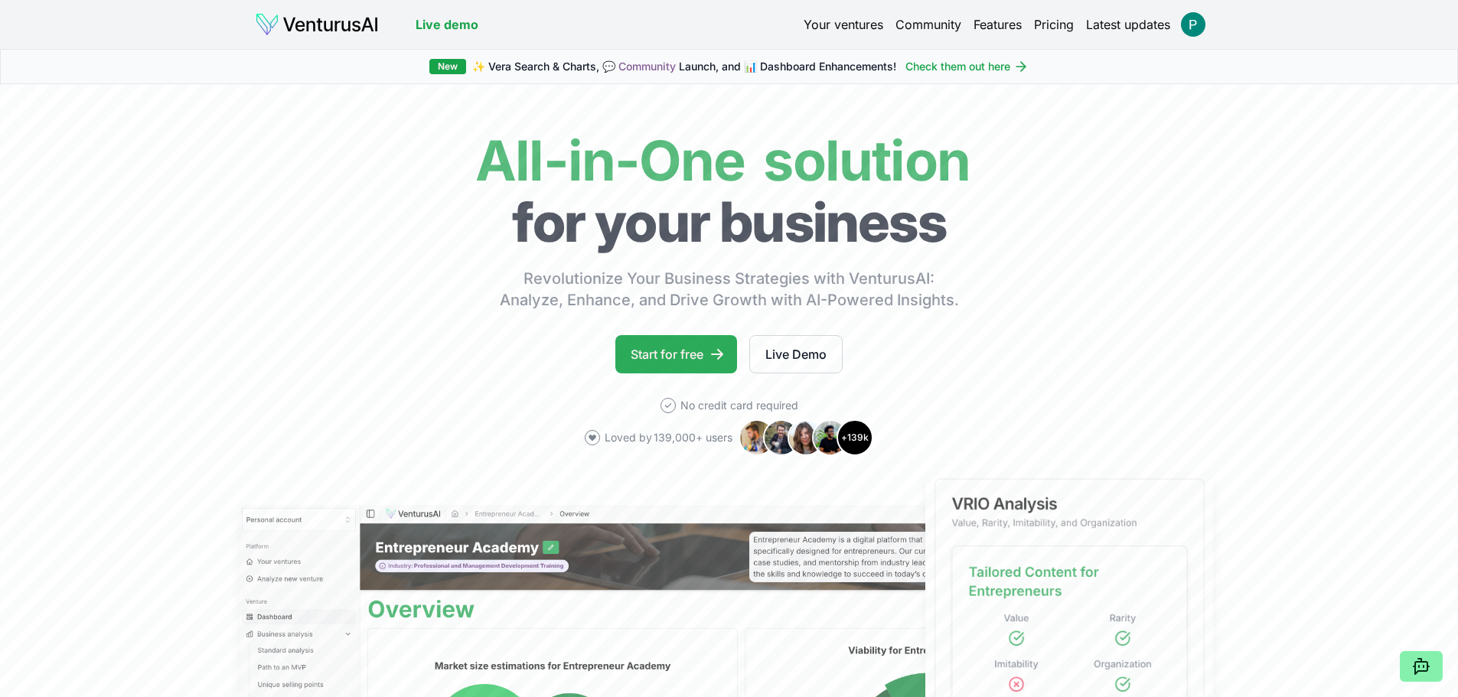 This screenshot has width=1458, height=697. Describe the element at coordinates (967, 67) in the screenshot. I see `a: Check them out here` at that location.